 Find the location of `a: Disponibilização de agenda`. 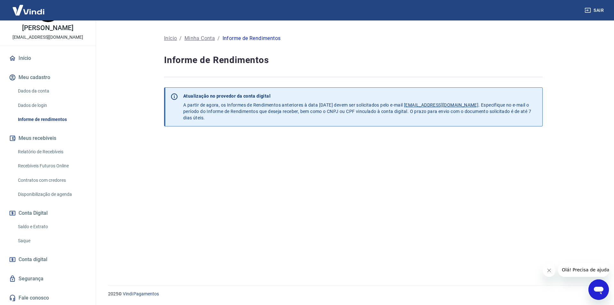

a: Disponibilização de agenda is located at coordinates (52, 194).